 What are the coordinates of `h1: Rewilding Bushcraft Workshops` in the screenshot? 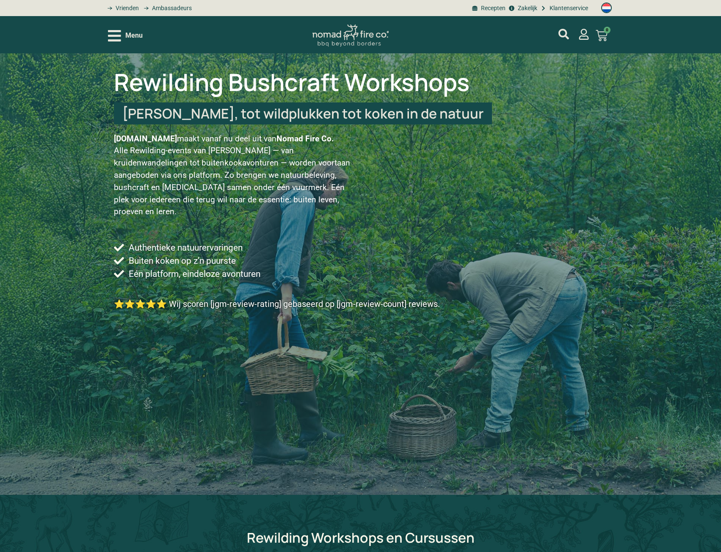 It's located at (360, 82).